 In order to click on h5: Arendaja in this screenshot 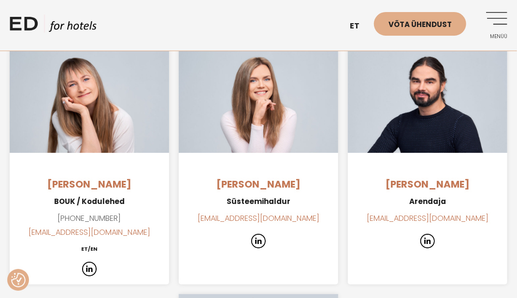, I will do `click(427, 202)`.